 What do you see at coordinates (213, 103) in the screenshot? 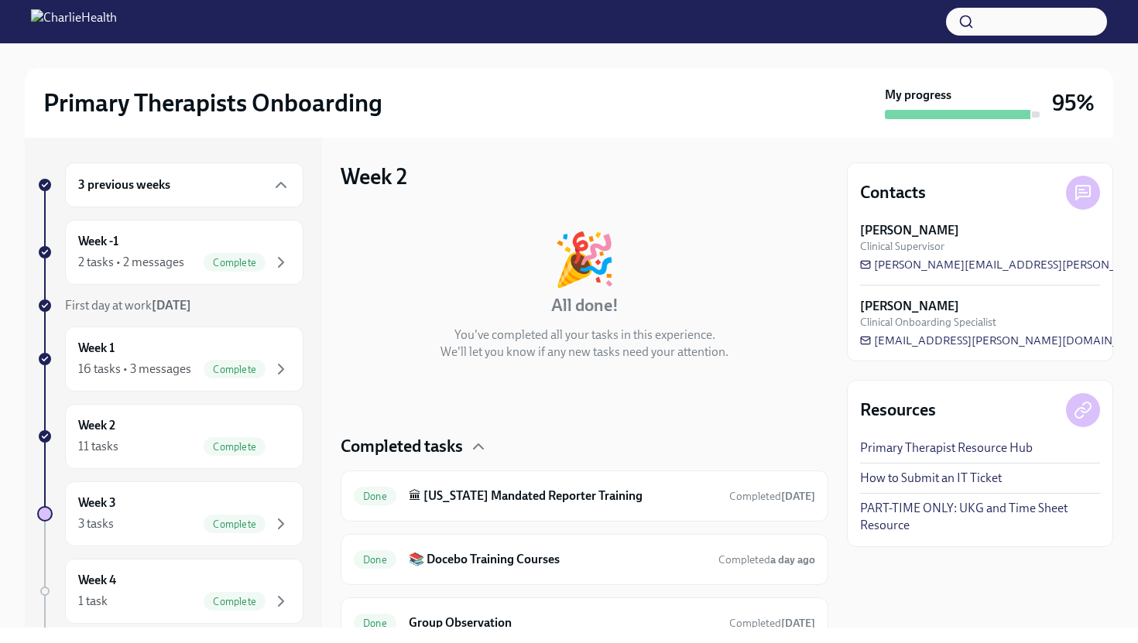
I see `h2: Primary Therapists Onboarding` at bounding box center [213, 103].